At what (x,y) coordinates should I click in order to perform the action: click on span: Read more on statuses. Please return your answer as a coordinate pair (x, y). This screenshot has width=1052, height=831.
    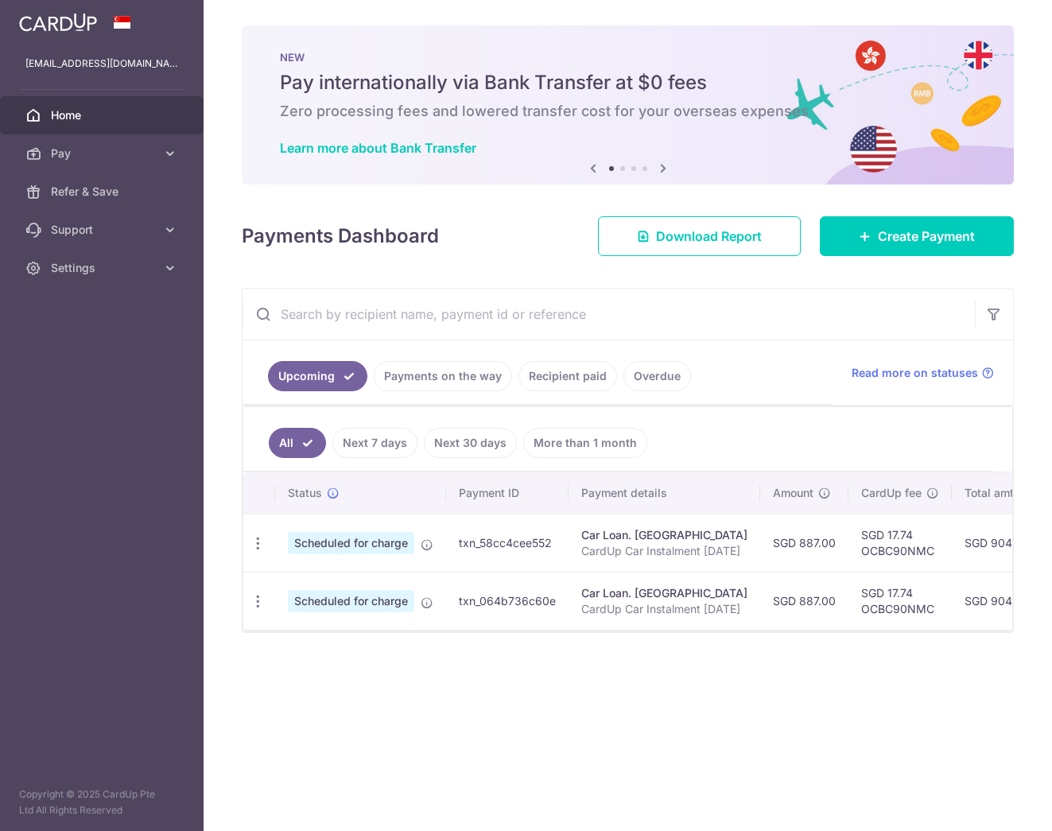
    Looking at the image, I should click on (915, 373).